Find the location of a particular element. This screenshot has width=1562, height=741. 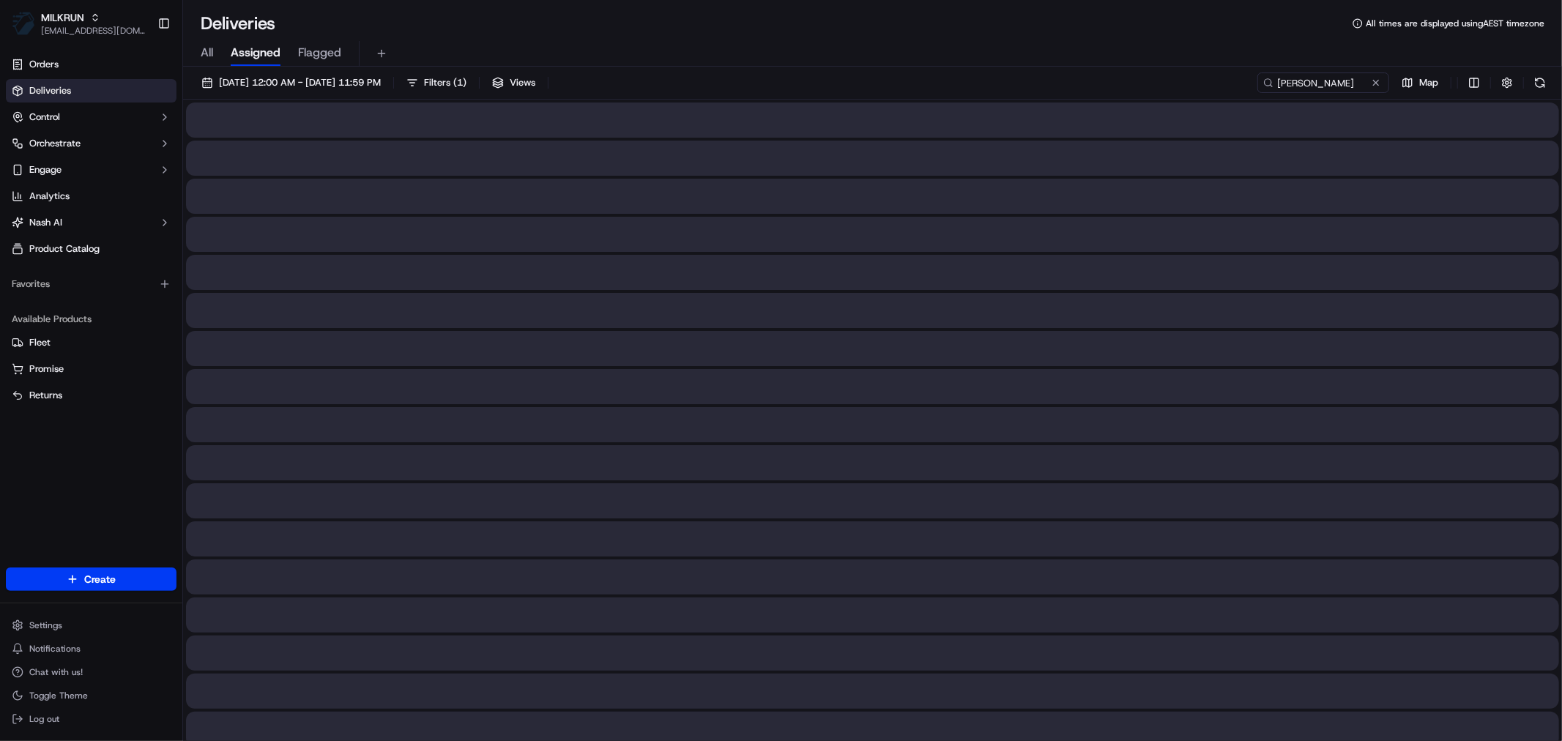

button: Log out is located at coordinates (91, 719).